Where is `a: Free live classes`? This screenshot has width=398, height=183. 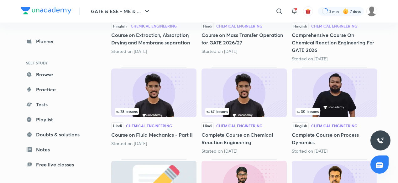 a: Free live classes is located at coordinates (57, 165).